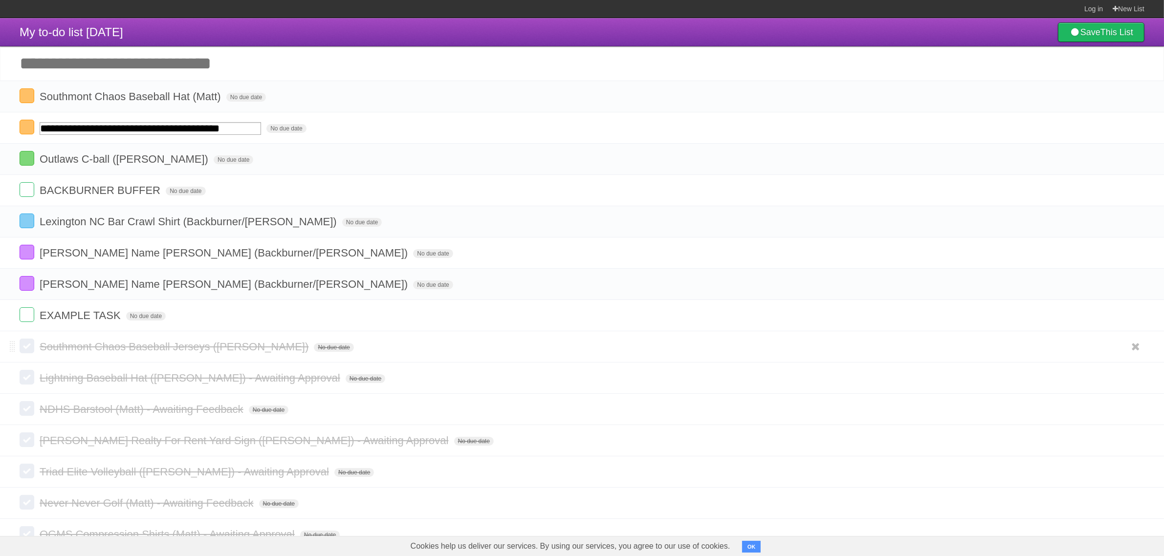 Image resolution: width=1164 pixels, height=556 pixels. I want to click on span: BACKBURNER BUFFER, so click(101, 190).